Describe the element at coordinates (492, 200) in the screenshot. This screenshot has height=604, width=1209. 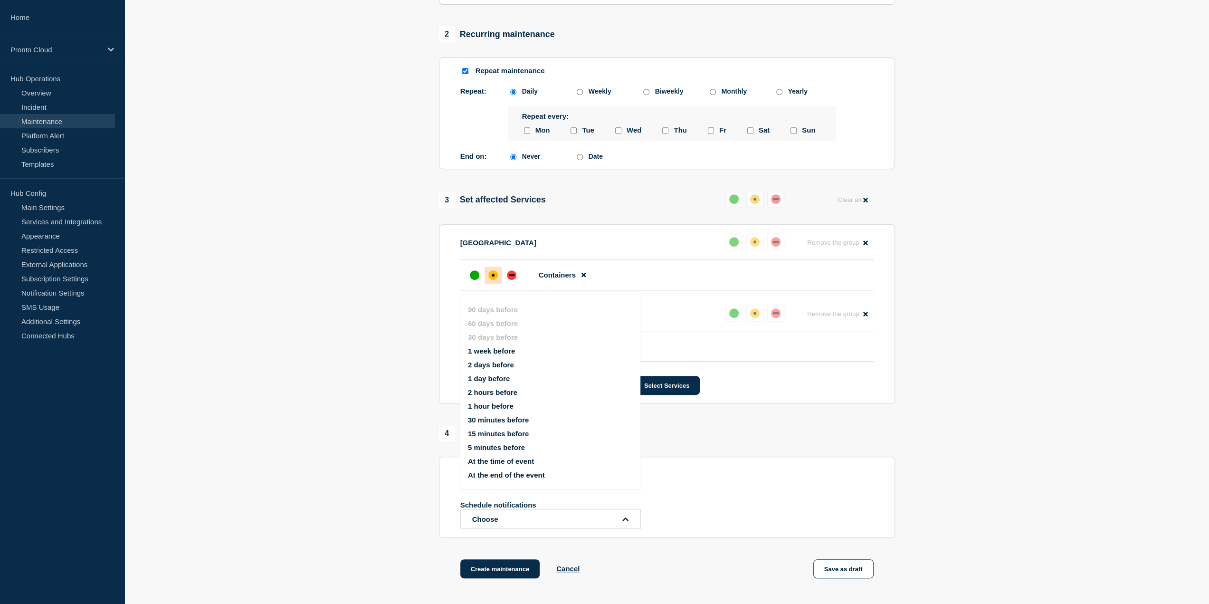
I see `div: Set affected Services` at that location.